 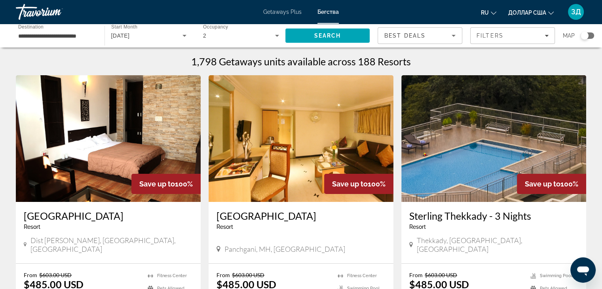 I want to click on img: Summer Plaza Resort, so click(x=301, y=139).